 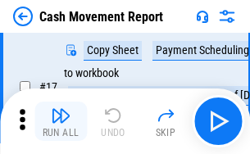 What do you see at coordinates (112, 51) in the screenshot?
I see `div: Copy Sheet` at bounding box center [112, 51].